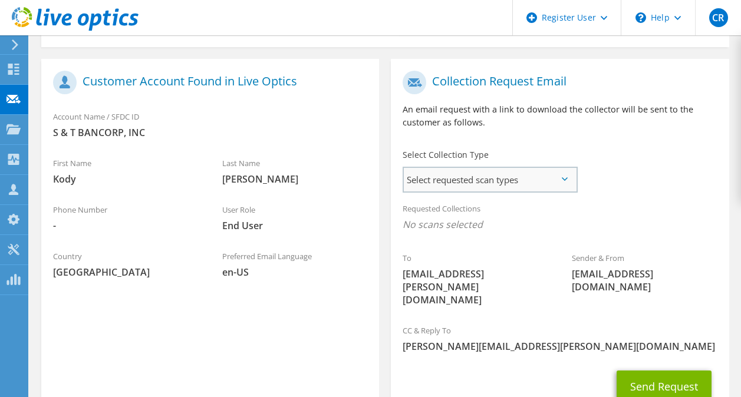 The height and width of the screenshot is (397, 741). I want to click on div: User Role, so click(295, 218).